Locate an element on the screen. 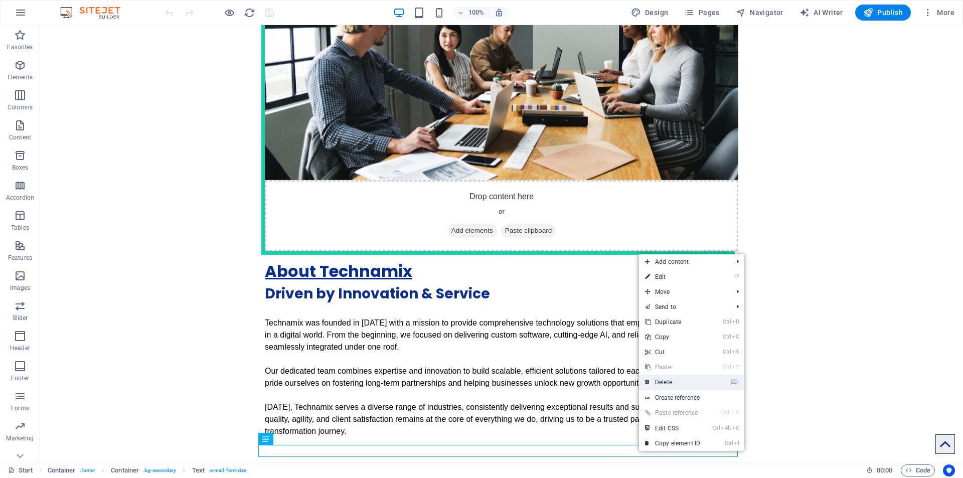 This screenshot has width=963, height=478. i: D is located at coordinates (735, 322).